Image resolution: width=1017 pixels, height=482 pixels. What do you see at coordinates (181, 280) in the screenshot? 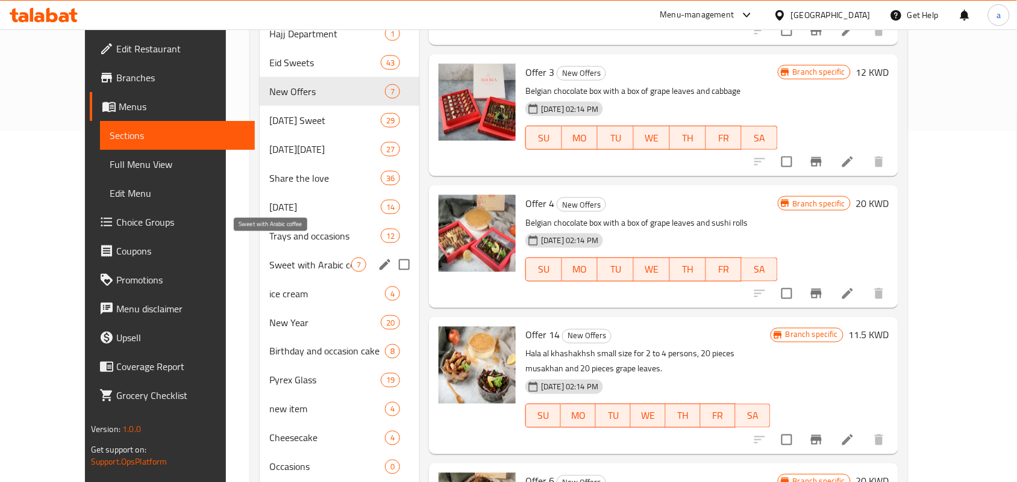
I see `span: Promotions` at bounding box center [181, 280].